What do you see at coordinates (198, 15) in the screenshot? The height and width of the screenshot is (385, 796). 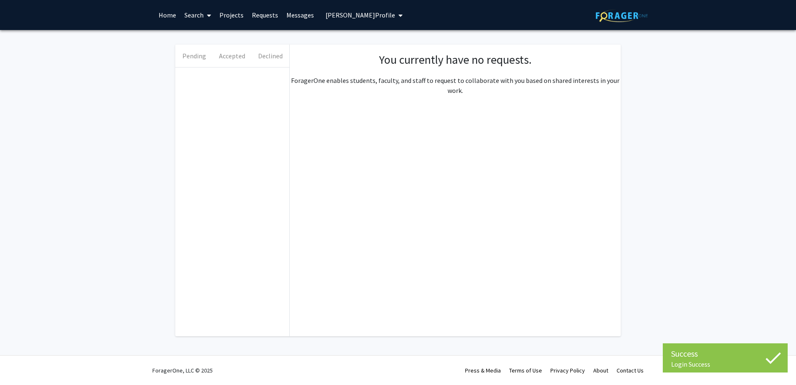 I see `a: Search` at bounding box center [198, 15].